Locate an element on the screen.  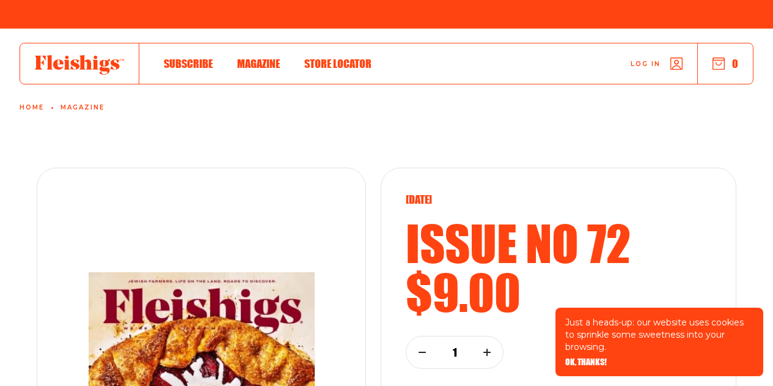
h2: $9.00 is located at coordinates (559, 292).